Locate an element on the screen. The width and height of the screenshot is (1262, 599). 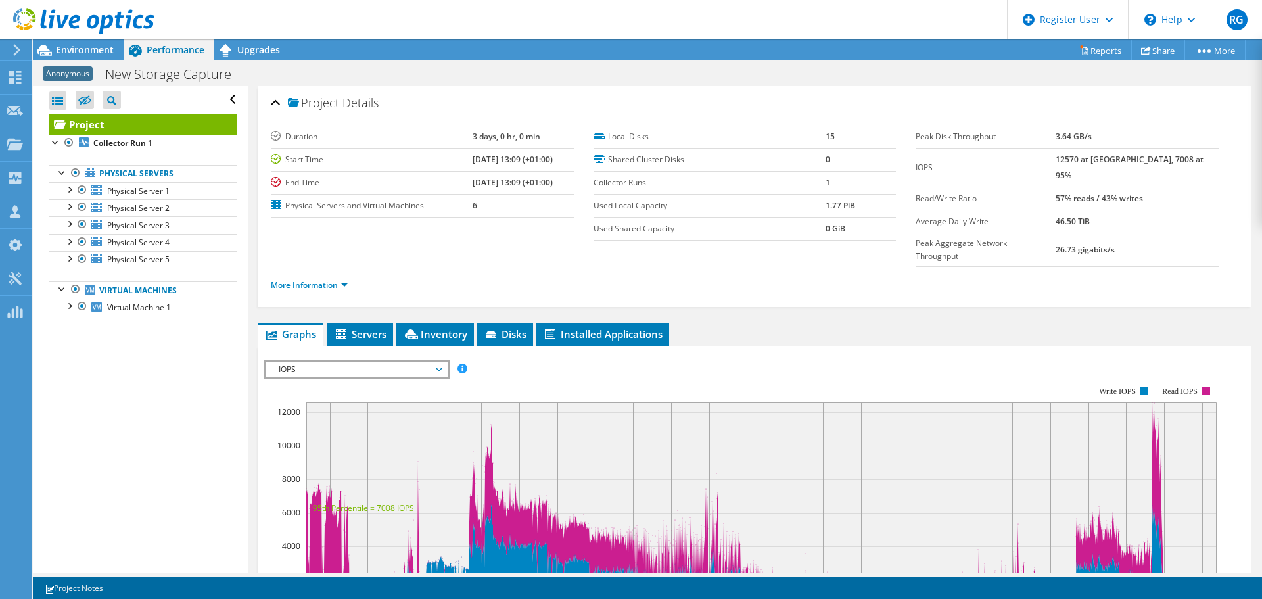
b: 3 days, 0 hr, 0 min is located at coordinates (506, 136).